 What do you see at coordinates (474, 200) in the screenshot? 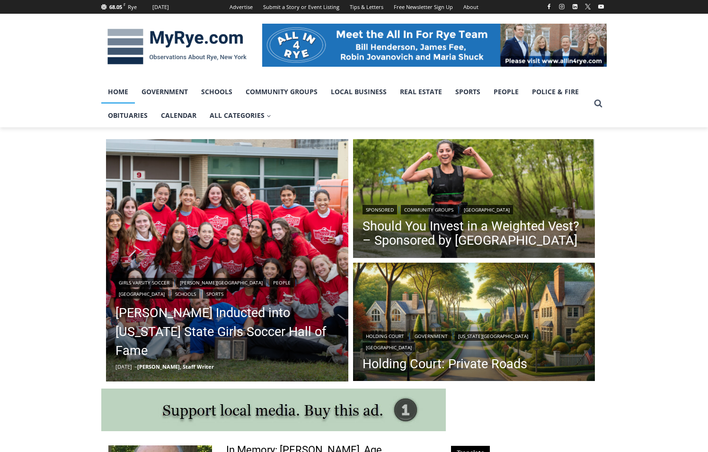
I see `img: (PHOTO: Runner with a weighted vest. Contributed.)` at bounding box center [474, 200].